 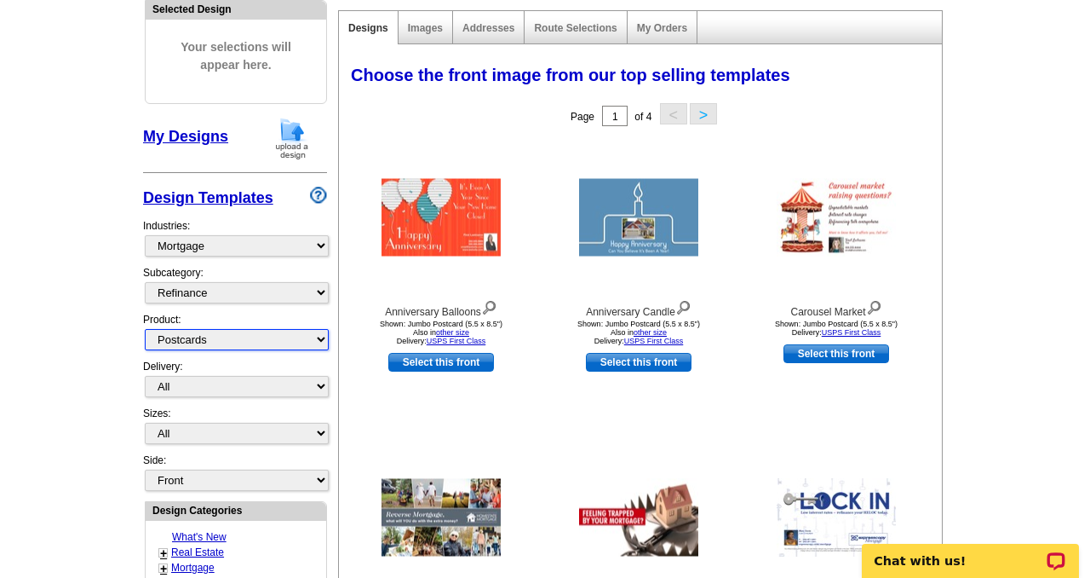 I want to click on div: Delivery:, so click(x=235, y=382).